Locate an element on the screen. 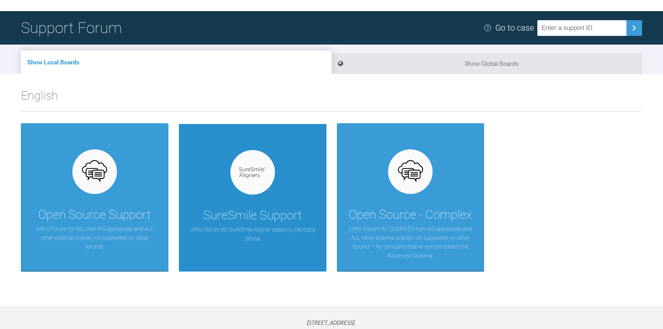 Image resolution: width=663 pixels, height=329 pixels. a: Open Source SupportOrtho Forum for ALL non-IAS appliances and ALL other external brands not suppo... is located at coordinates (95, 197).